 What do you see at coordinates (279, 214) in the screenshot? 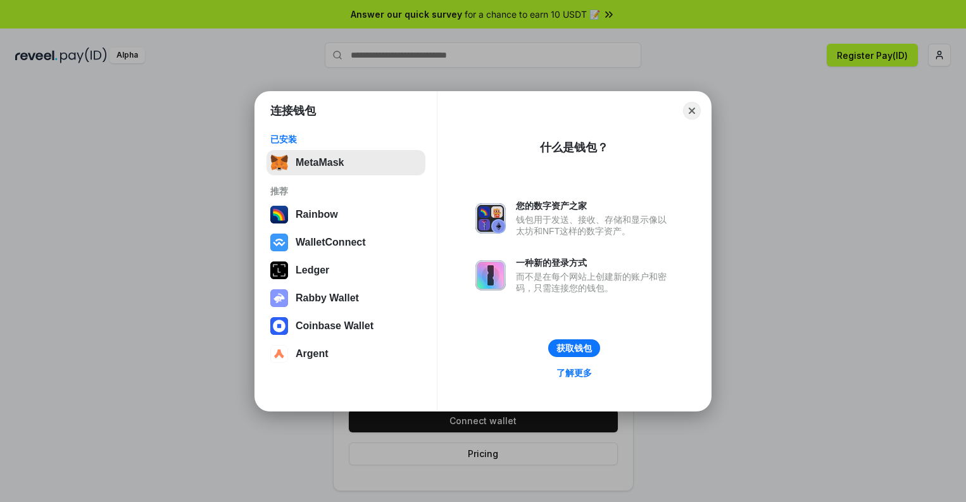
I see `img: svg+xml,%3Csvg%20width%3D%22120%22%20height%3D%22120%22%20viewBox%3D%220%200%20120%20120%22%20fil...` at bounding box center [279, 214].